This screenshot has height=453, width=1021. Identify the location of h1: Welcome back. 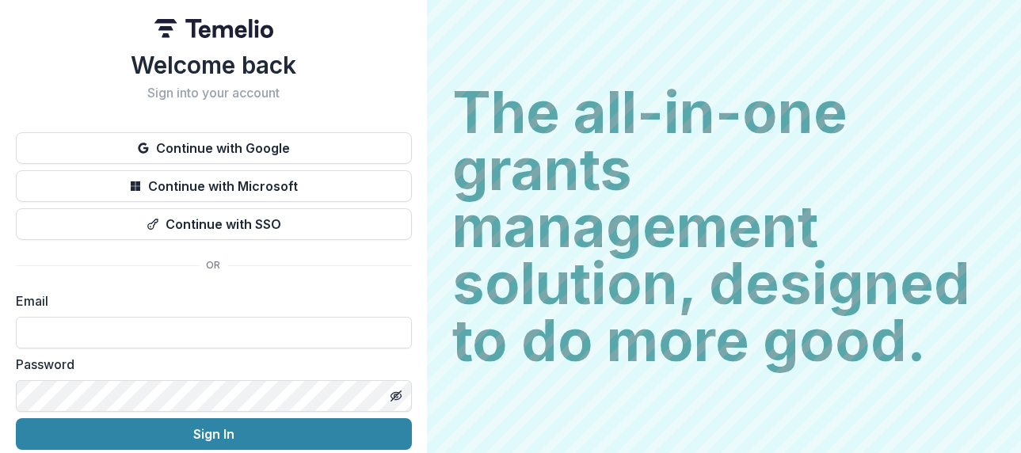
(214, 65).